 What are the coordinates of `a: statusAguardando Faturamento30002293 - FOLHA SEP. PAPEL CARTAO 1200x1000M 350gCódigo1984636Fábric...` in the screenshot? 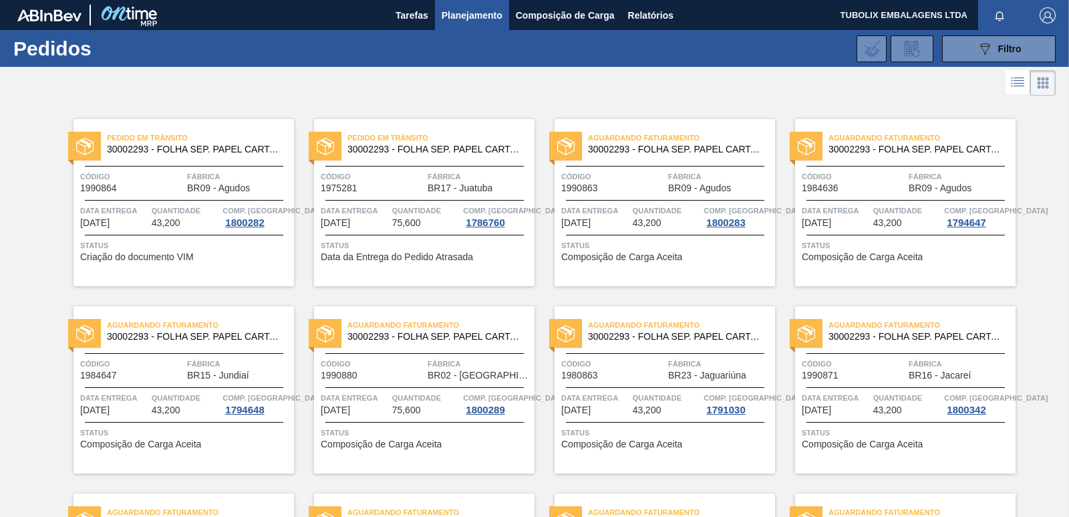 It's located at (895, 202).